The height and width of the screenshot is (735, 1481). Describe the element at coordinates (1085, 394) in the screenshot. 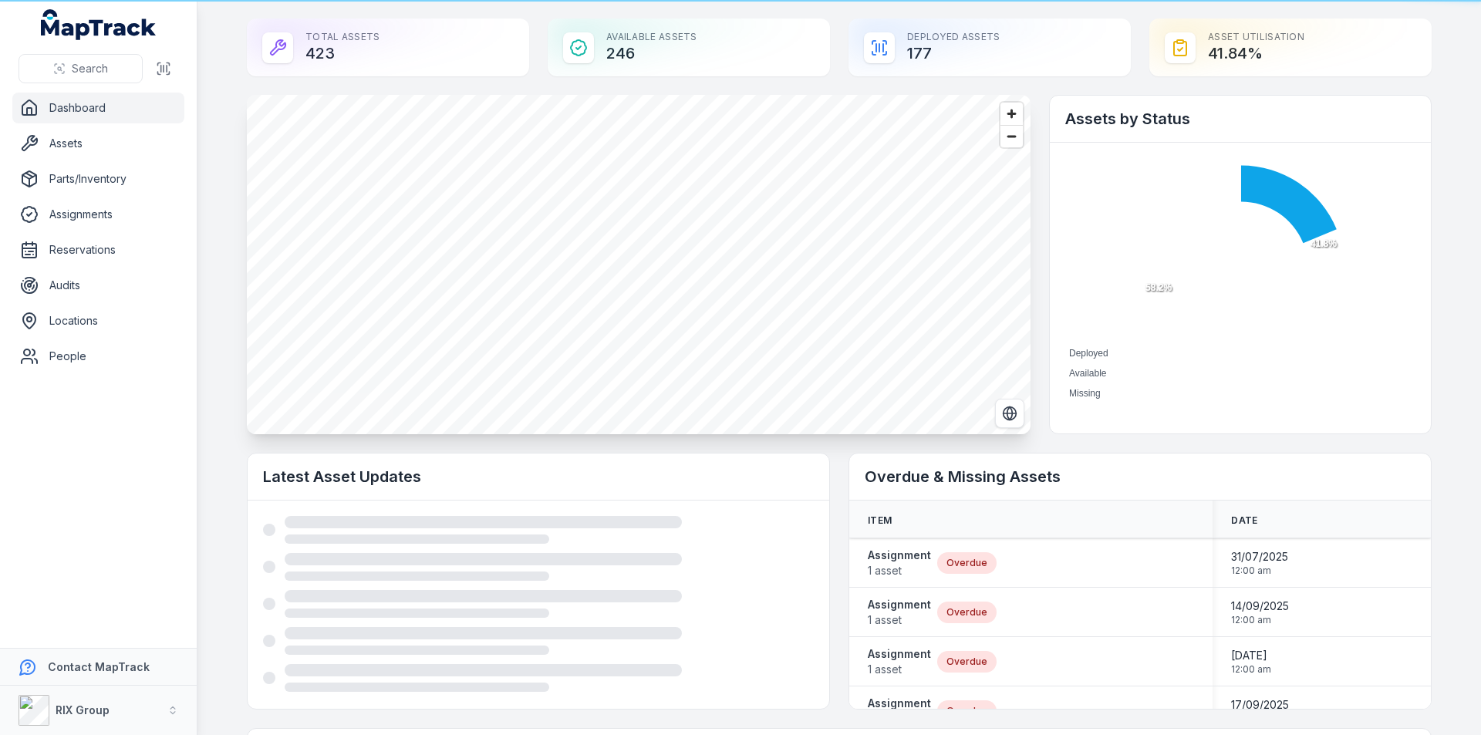

I see `span: Missing` at that location.